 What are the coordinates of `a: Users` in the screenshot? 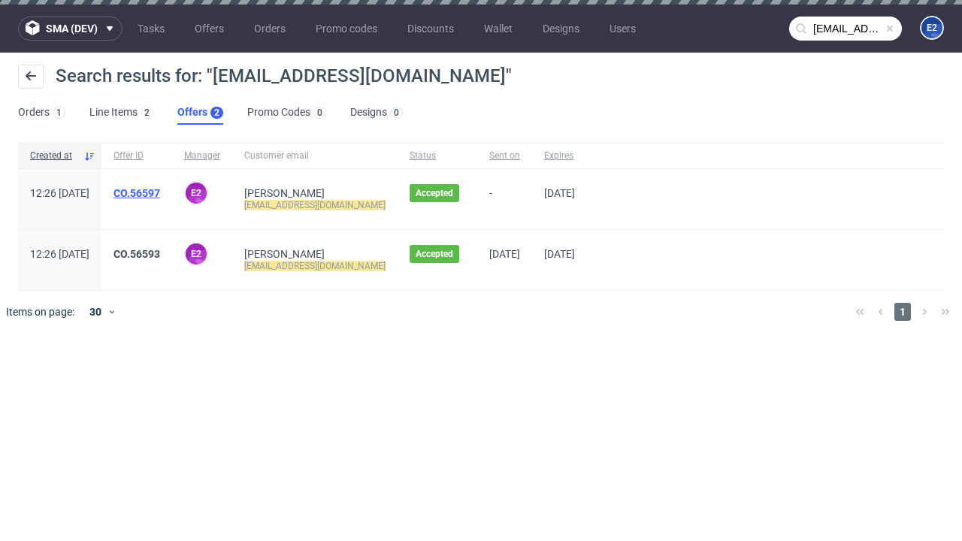 It's located at (622, 29).